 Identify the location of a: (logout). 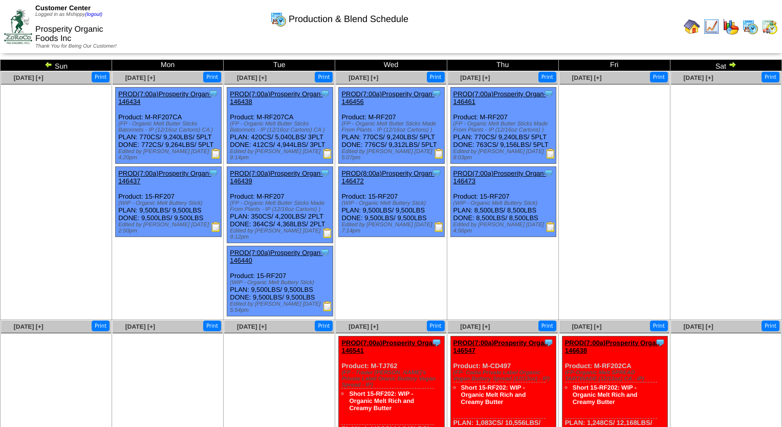
(94, 14).